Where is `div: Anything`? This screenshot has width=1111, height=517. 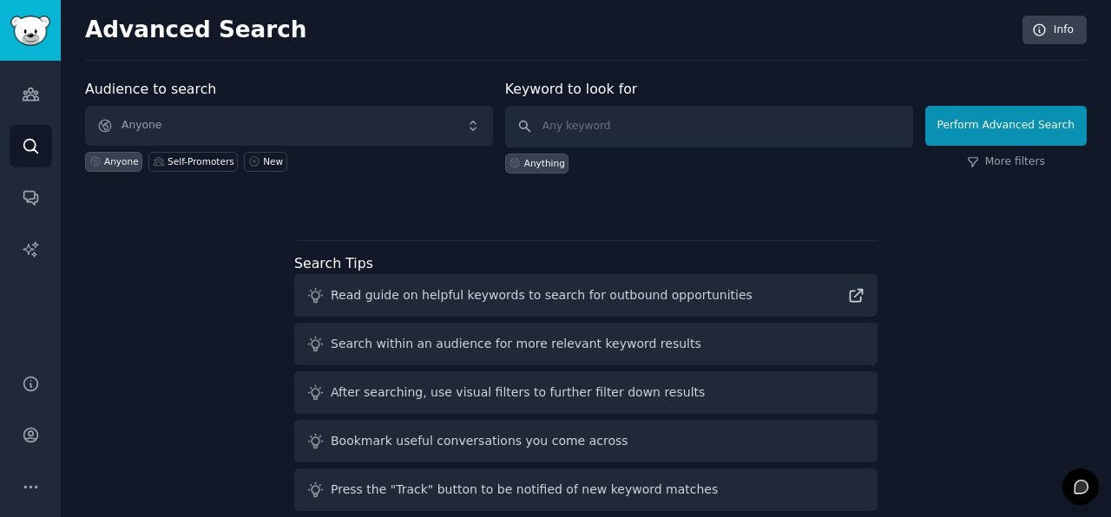 div: Anything is located at coordinates (544, 163).